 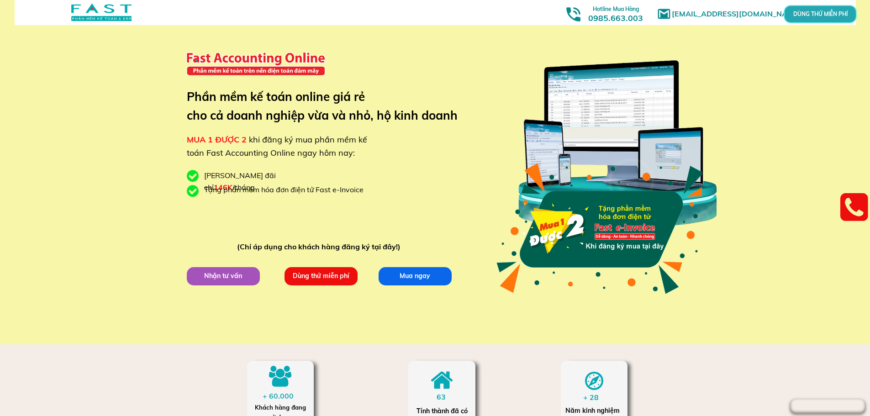 What do you see at coordinates (616, 9) in the screenshot?
I see `span: Hotline Mua Hàng` at bounding box center [616, 9].